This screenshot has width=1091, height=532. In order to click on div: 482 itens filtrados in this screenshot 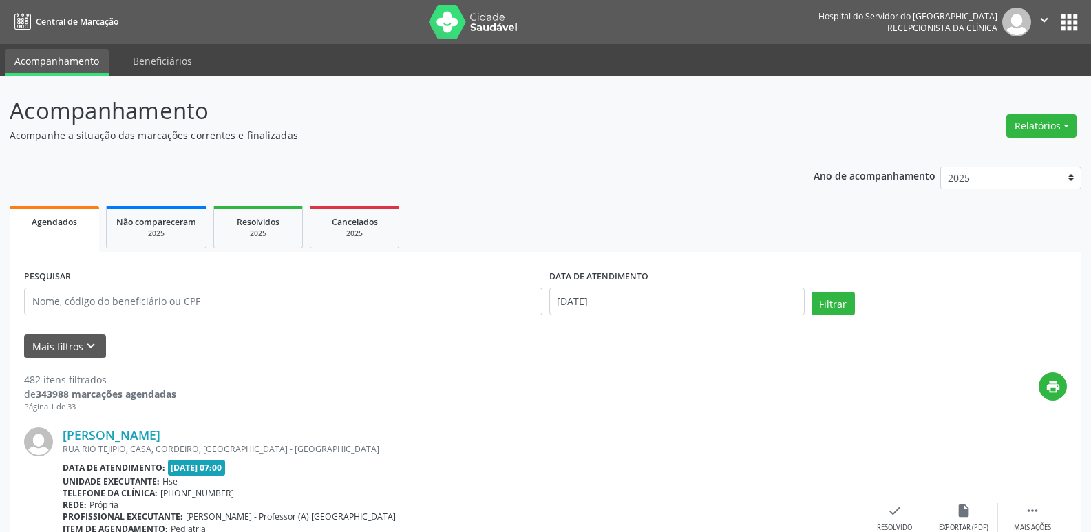, I will do `click(100, 379)`.